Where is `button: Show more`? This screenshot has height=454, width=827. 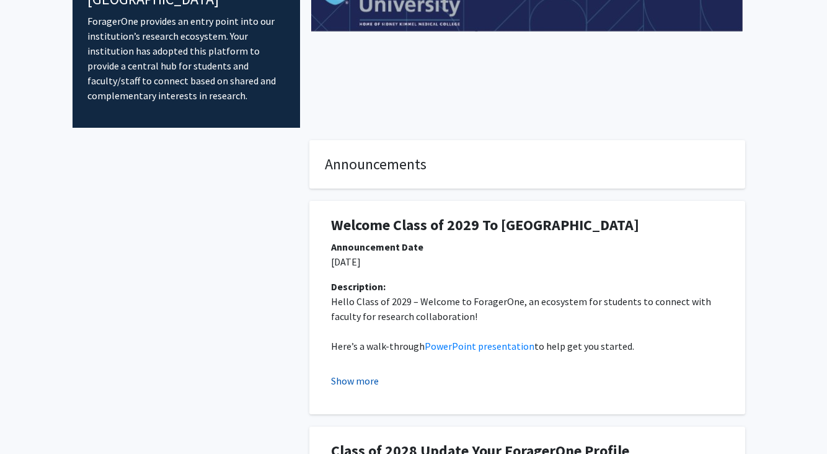 button: Show more is located at coordinates (354, 380).